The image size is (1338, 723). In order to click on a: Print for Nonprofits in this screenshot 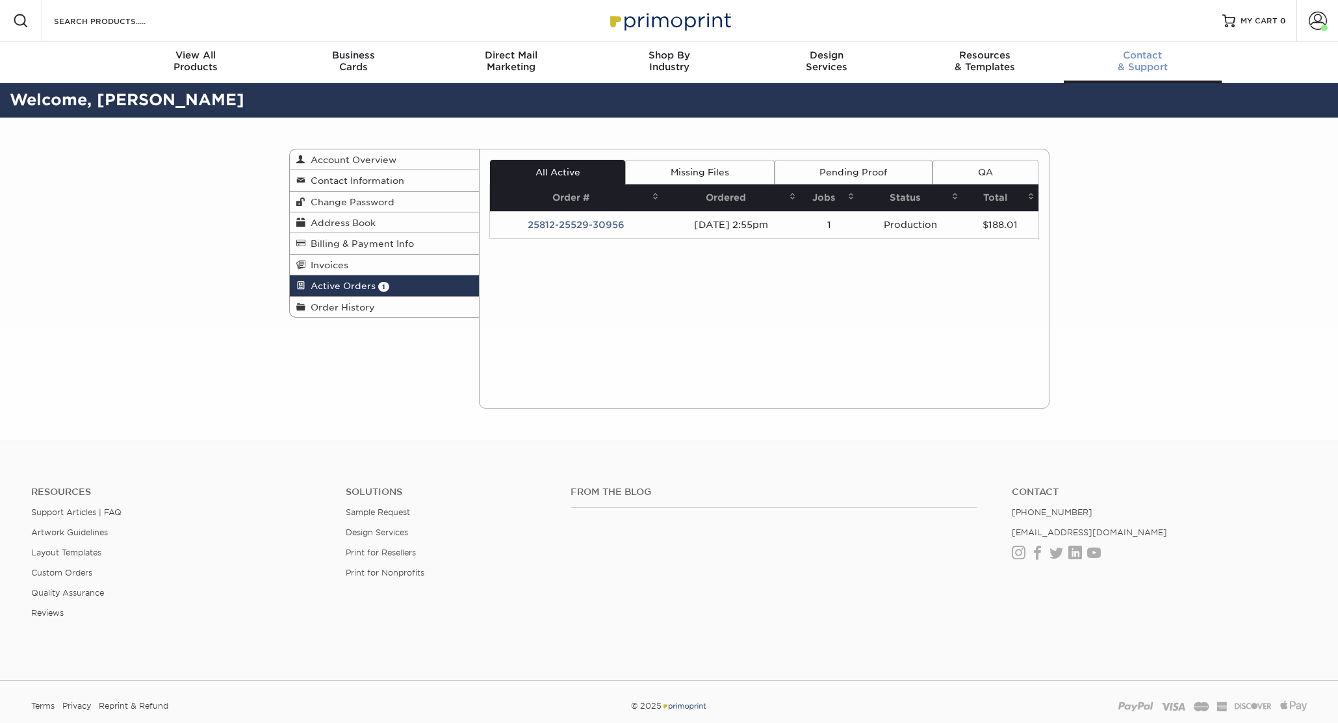, I will do `click(385, 573)`.